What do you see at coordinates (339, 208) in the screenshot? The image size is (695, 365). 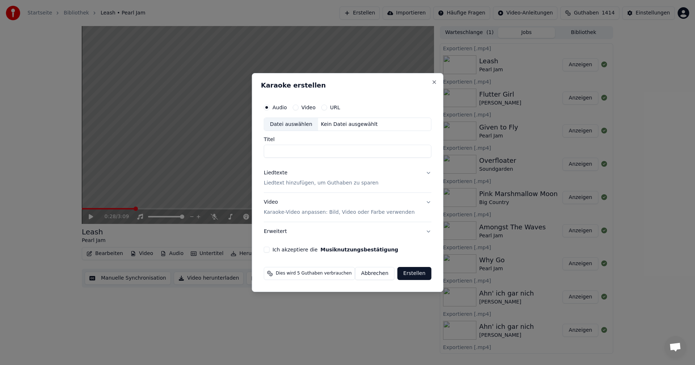 I see `div: Video` at bounding box center [339, 208].